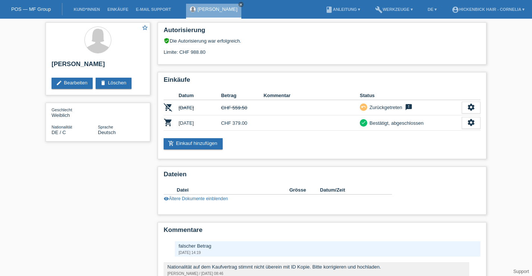 This screenshot has height=276, width=532. I want to click on i: account_circle, so click(455, 10).